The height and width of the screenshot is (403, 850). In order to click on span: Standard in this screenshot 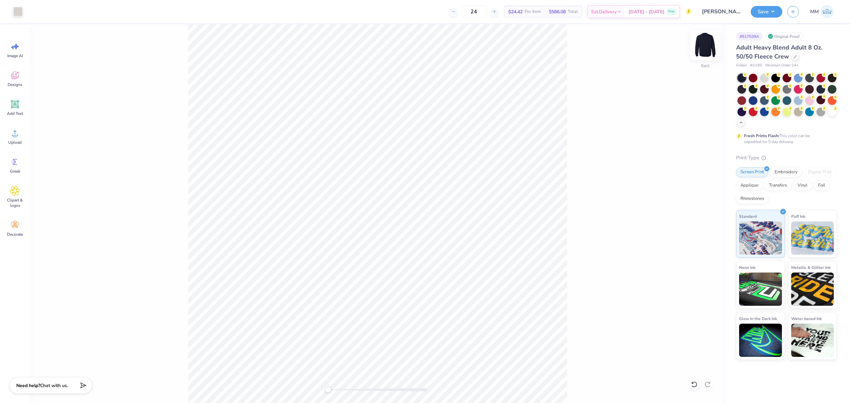, I will do `click(747, 216)`.